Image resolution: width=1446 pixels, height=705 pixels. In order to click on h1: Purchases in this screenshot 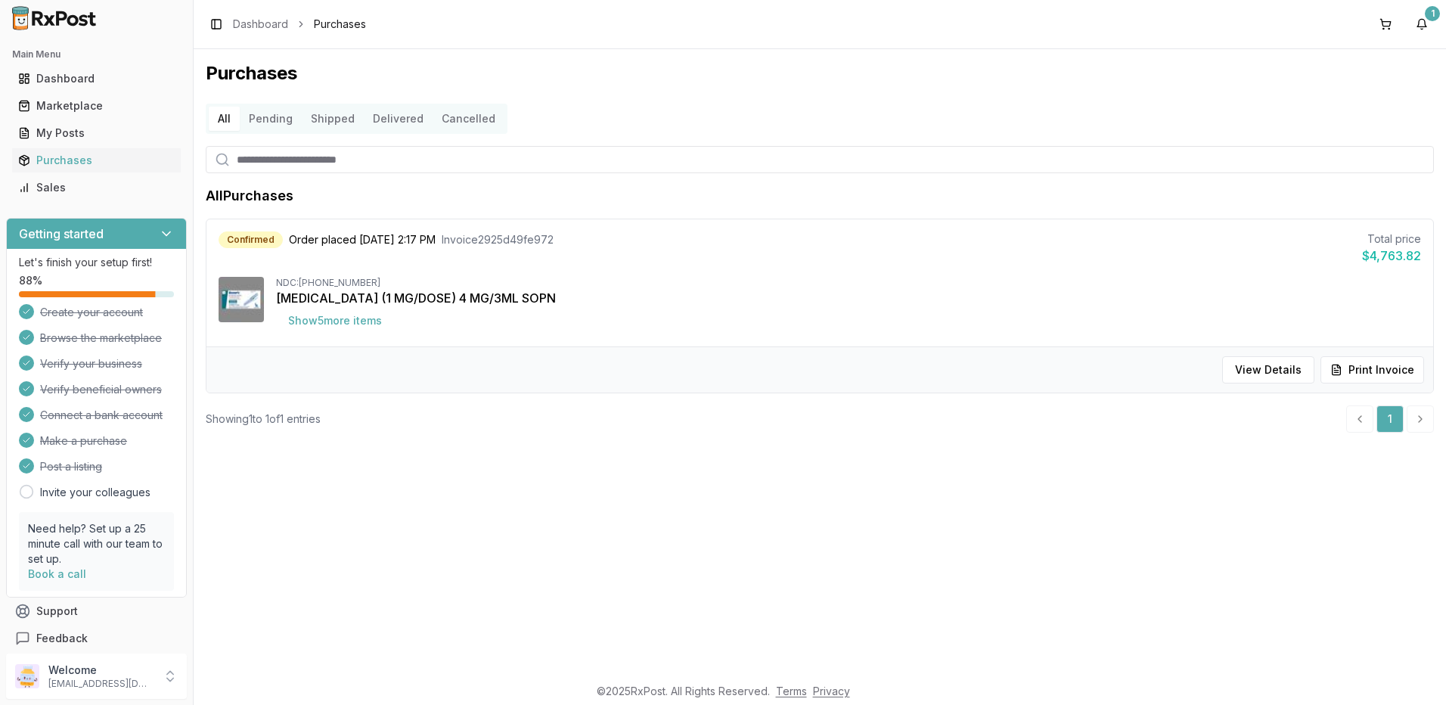, I will do `click(820, 73)`.